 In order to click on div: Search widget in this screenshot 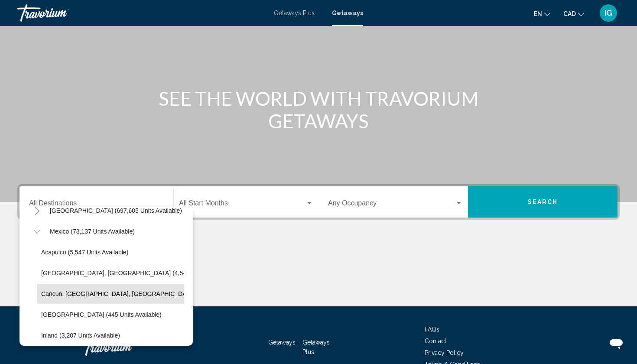, I will do `click(318, 202)`.